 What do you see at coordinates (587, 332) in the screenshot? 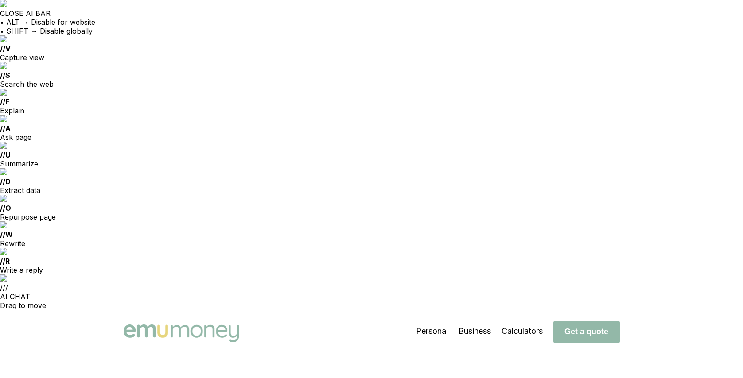
I see `button: Get a quote` at bounding box center [587, 332].